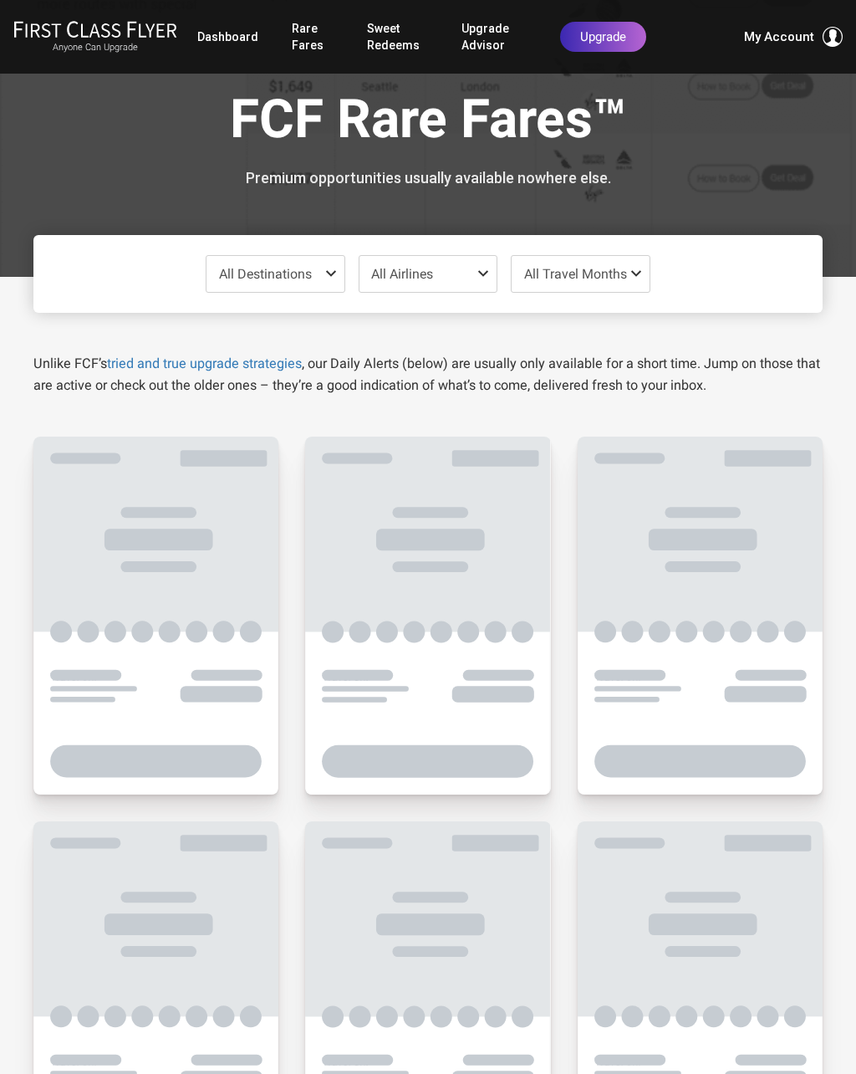 The height and width of the screenshot is (1074, 856). I want to click on h3: Premium opportunities usually available nowhere else., so click(428, 178).